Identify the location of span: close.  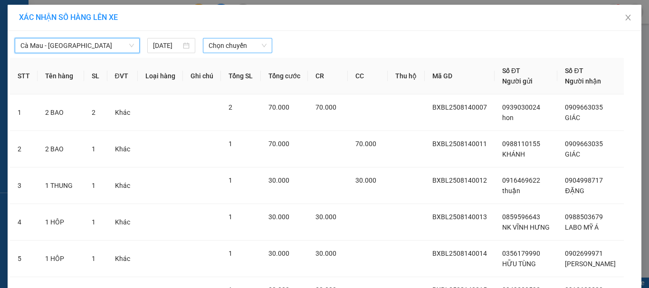
(628, 18).